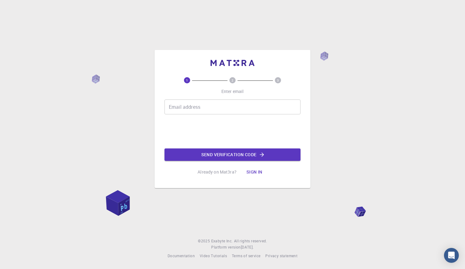  What do you see at coordinates (255, 172) in the screenshot?
I see `a: Sign in` at bounding box center [255, 172].